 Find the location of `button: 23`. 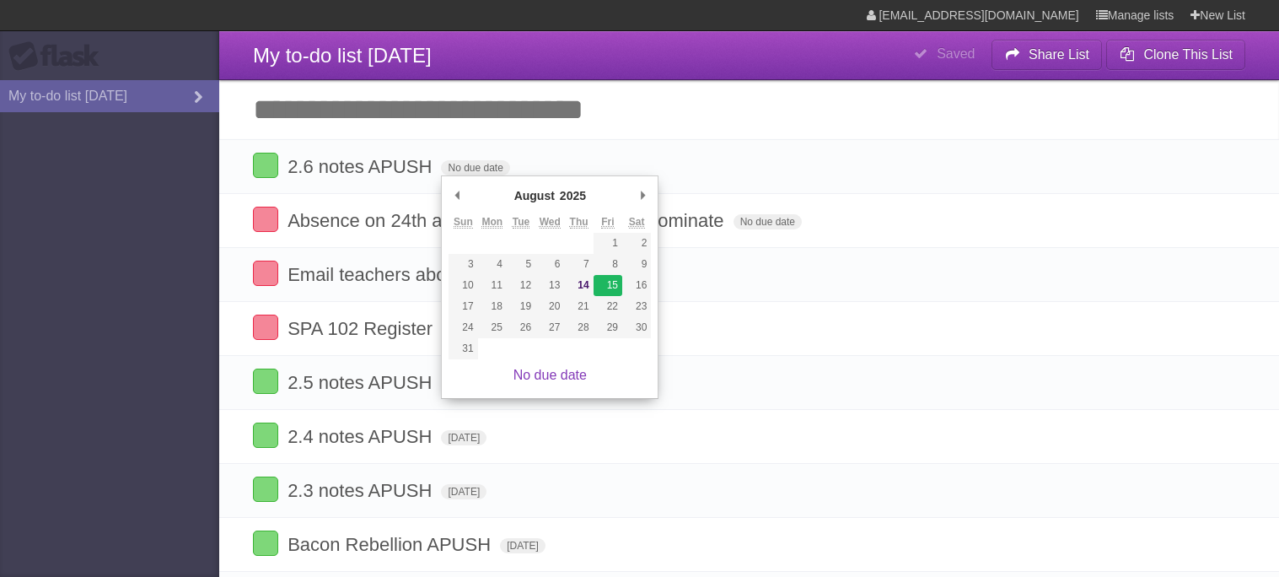

button: 23 is located at coordinates (637, 306).